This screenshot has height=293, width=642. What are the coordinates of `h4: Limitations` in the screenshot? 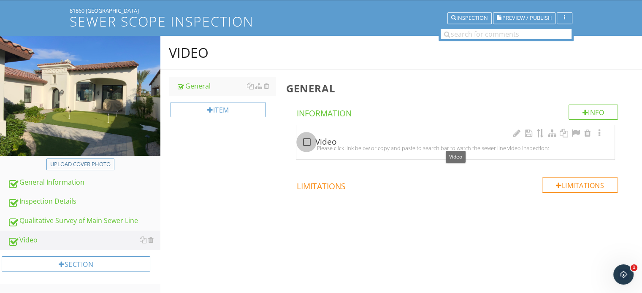 It's located at (457, 185).